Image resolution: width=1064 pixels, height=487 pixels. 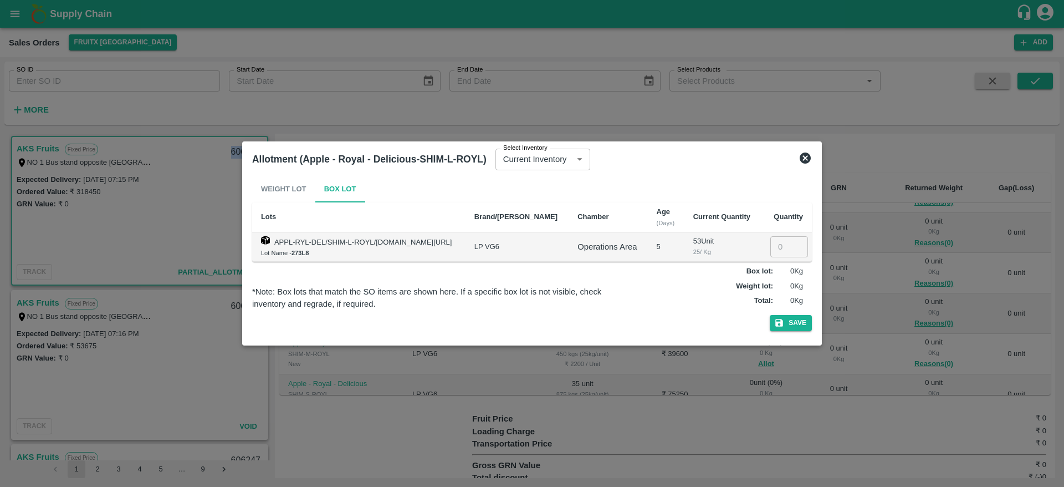 What do you see at coordinates (593, 216) in the screenshot?
I see `b: Chamber` at bounding box center [593, 216].